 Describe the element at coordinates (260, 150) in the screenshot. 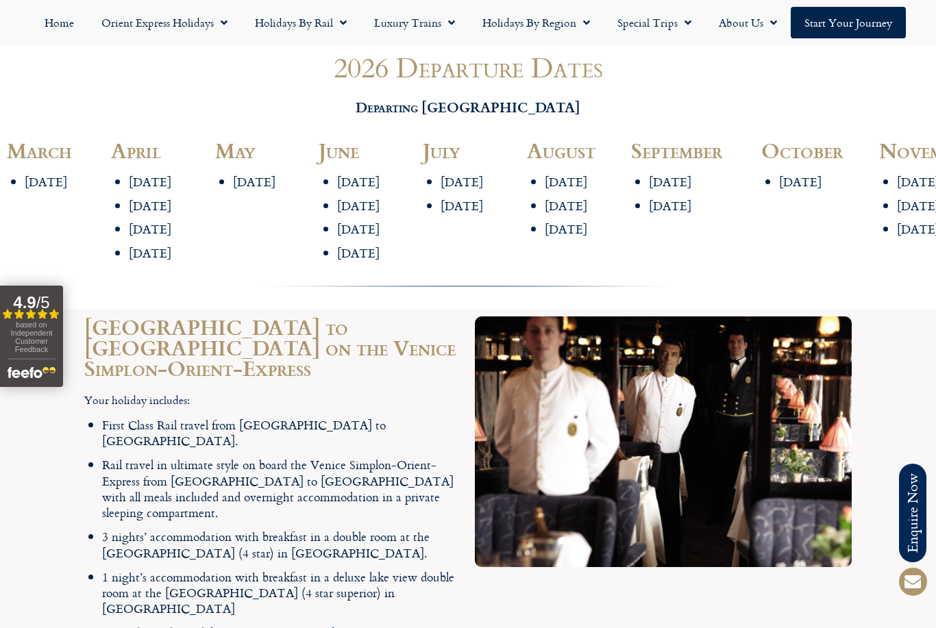

I see `h2: May` at that location.